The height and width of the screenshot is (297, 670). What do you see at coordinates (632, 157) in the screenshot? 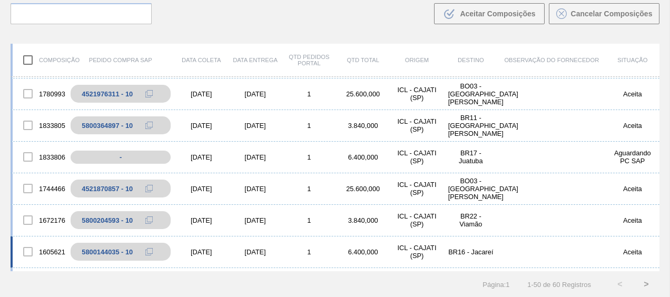
I see `div: Aguardando PC SAP` at bounding box center [632, 157].